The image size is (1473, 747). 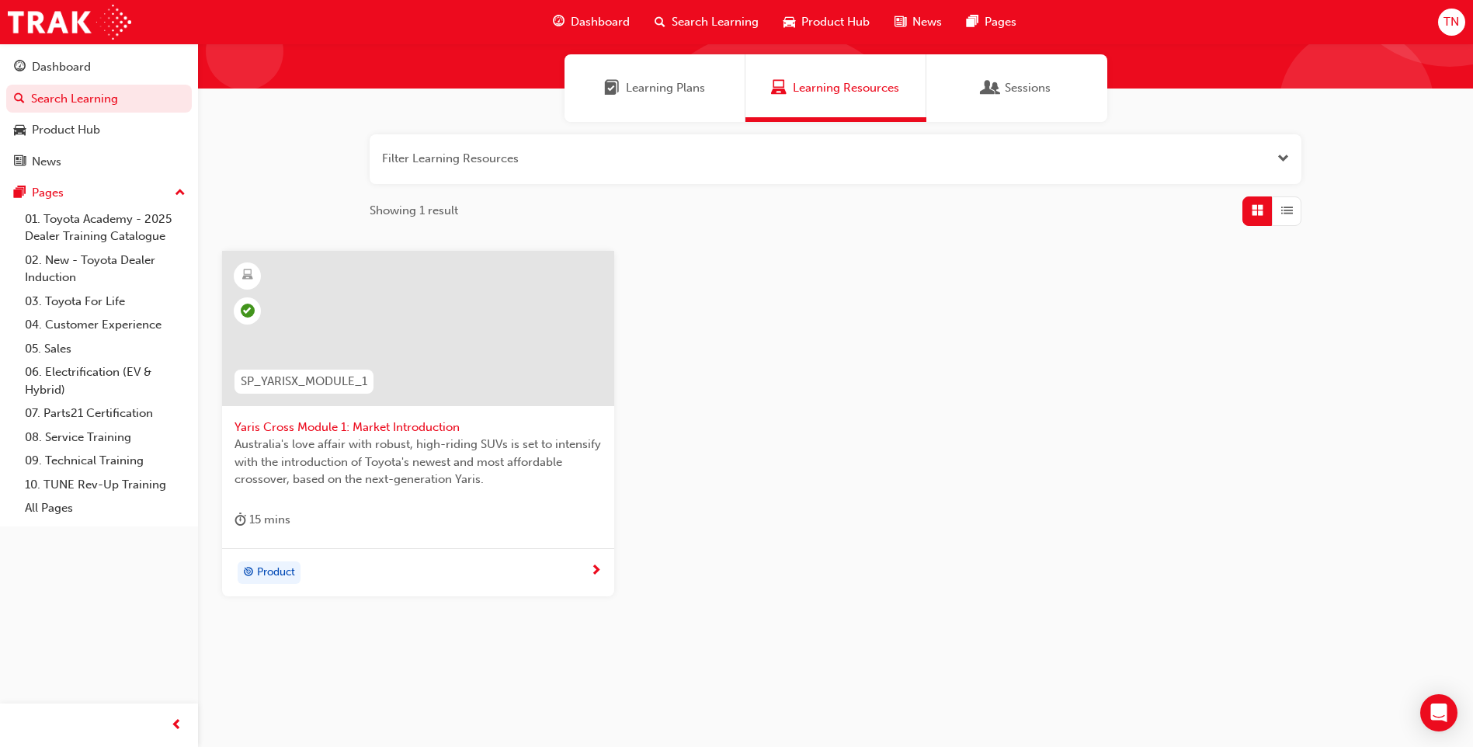 I want to click on a: All Pages, so click(x=105, y=508).